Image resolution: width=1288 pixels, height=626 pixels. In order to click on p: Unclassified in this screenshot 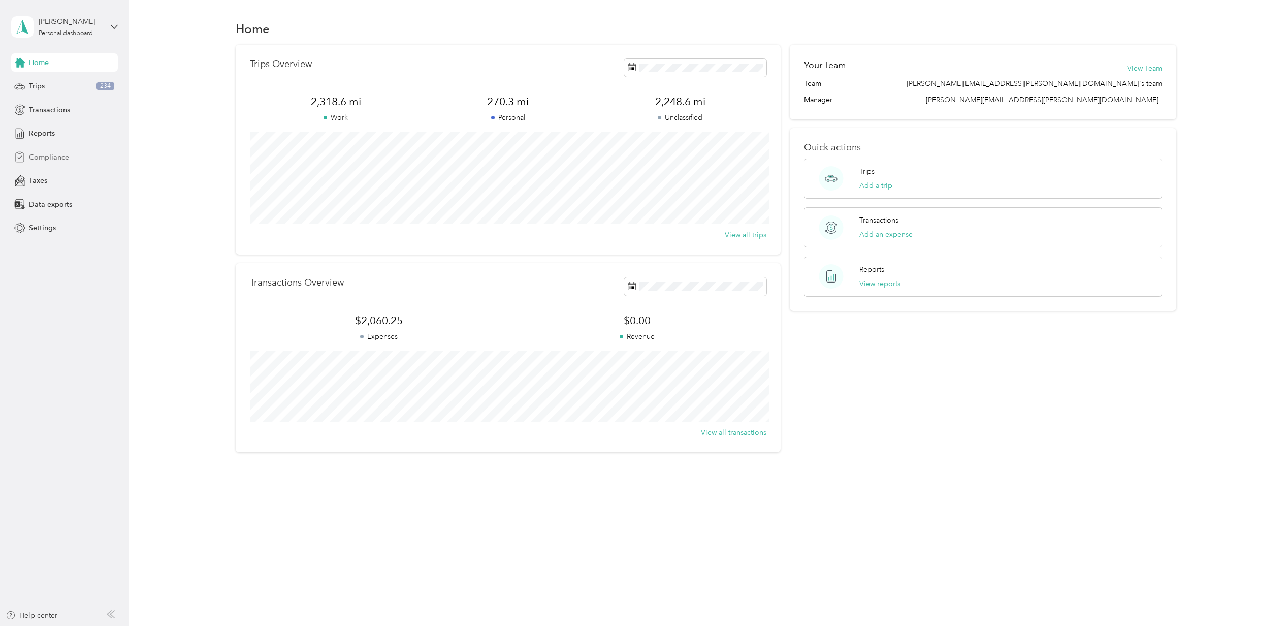, I will do `click(680, 117)`.